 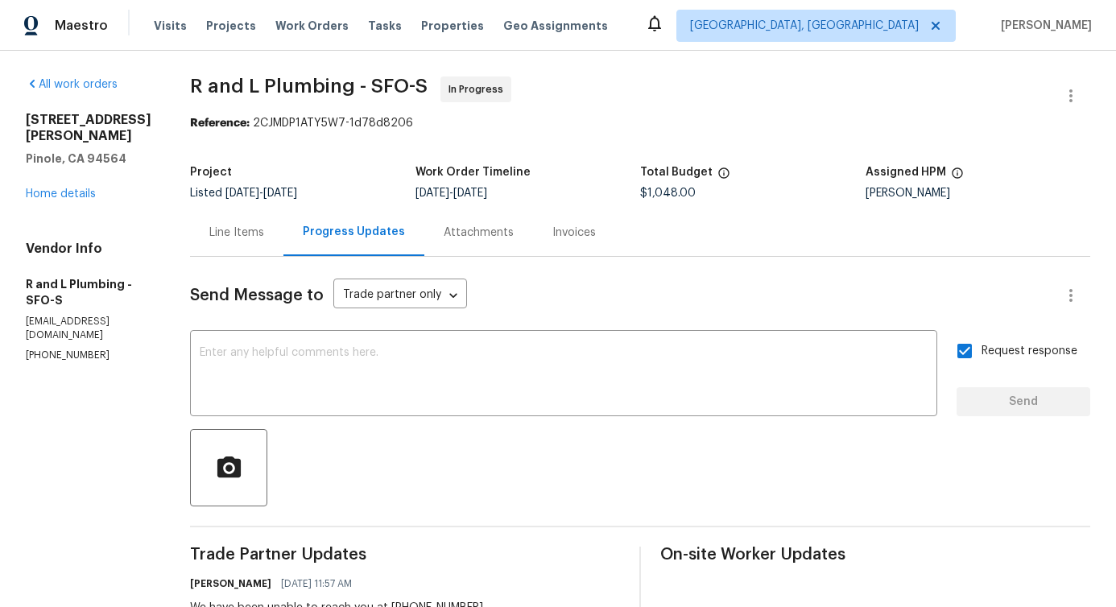 I want to click on div: Progress Updates, so click(x=353, y=232).